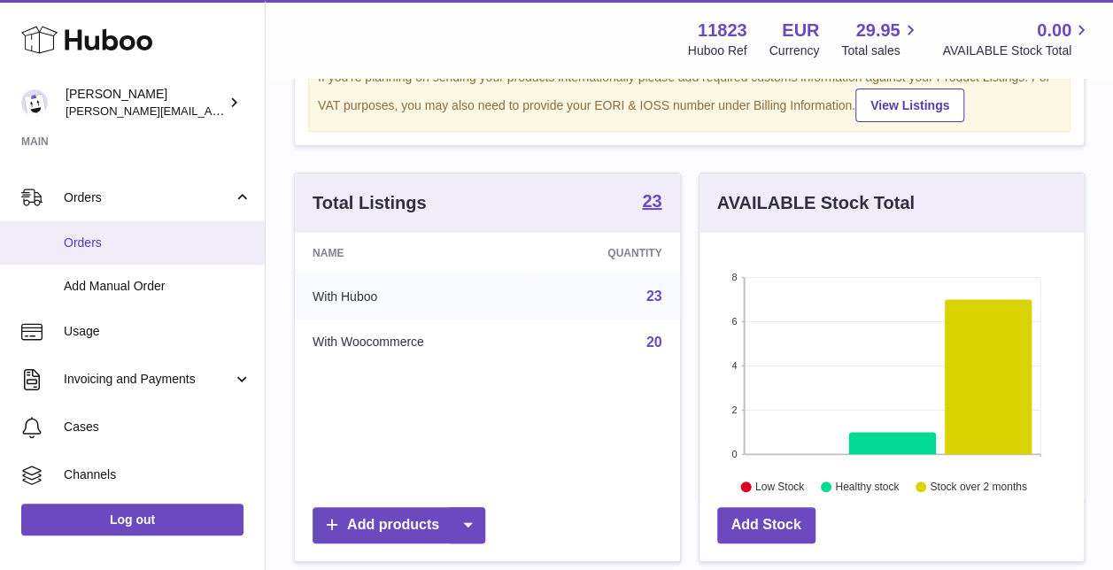  What do you see at coordinates (1017, 39) in the screenshot?
I see `a: 0.00 AVAILABLE Stock Total` at bounding box center [1017, 39].